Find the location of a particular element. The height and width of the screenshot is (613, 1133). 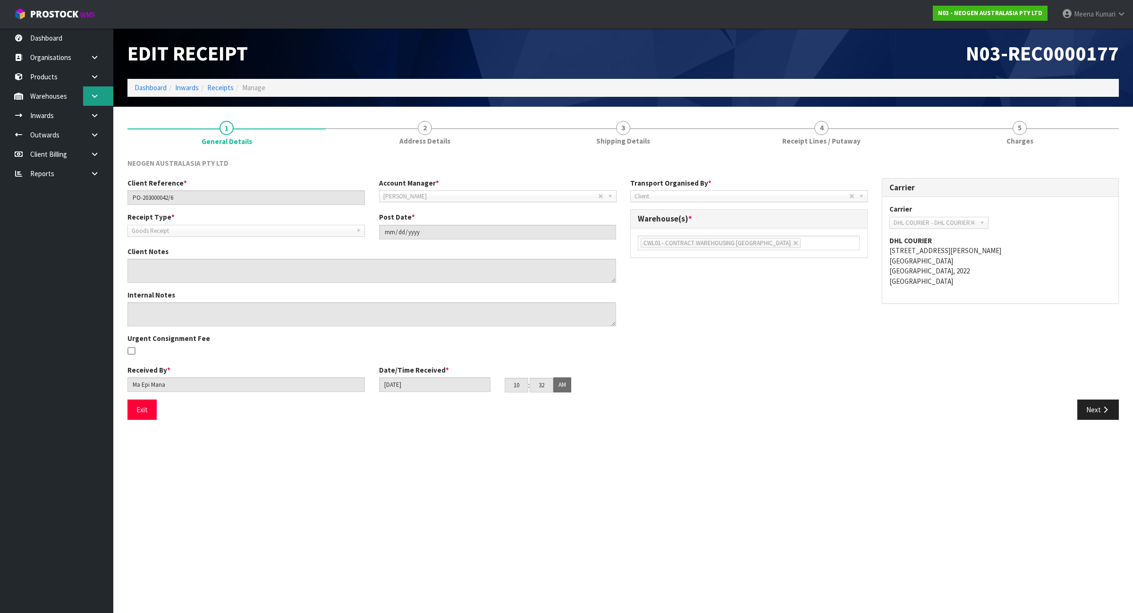

a: N03 - NEOGEN AUSTRALASIA PTY LTD is located at coordinates (990, 13).